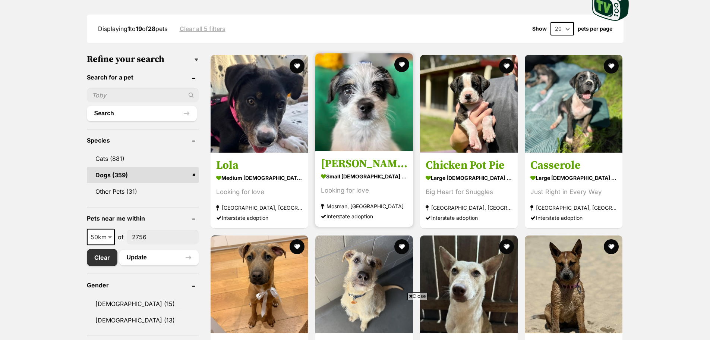 The image size is (710, 340). Describe the element at coordinates (143, 158) in the screenshot. I see `a: Cats (881)` at that location.